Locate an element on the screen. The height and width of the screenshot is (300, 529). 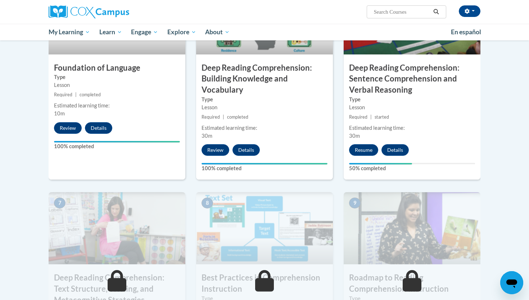
button: Account Settings is located at coordinates (470, 11).